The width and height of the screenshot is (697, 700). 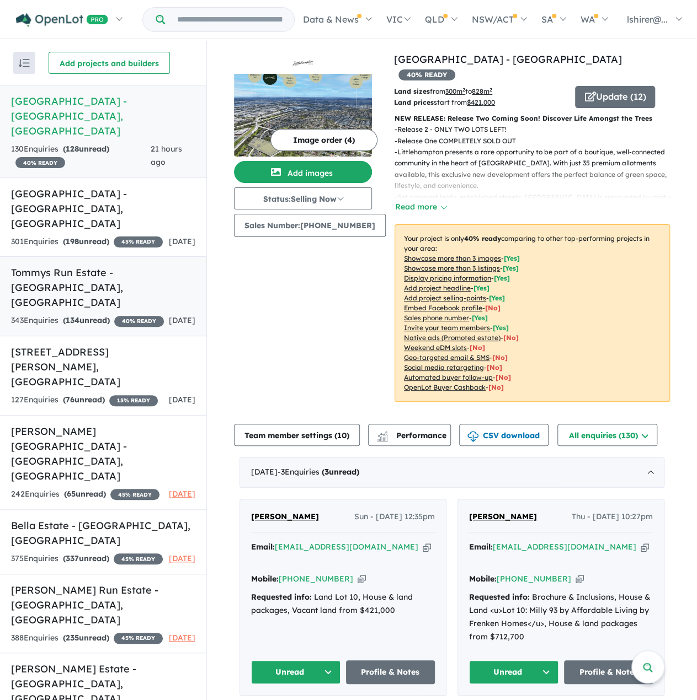 I want to click on button: CSV download, so click(x=504, y=435).